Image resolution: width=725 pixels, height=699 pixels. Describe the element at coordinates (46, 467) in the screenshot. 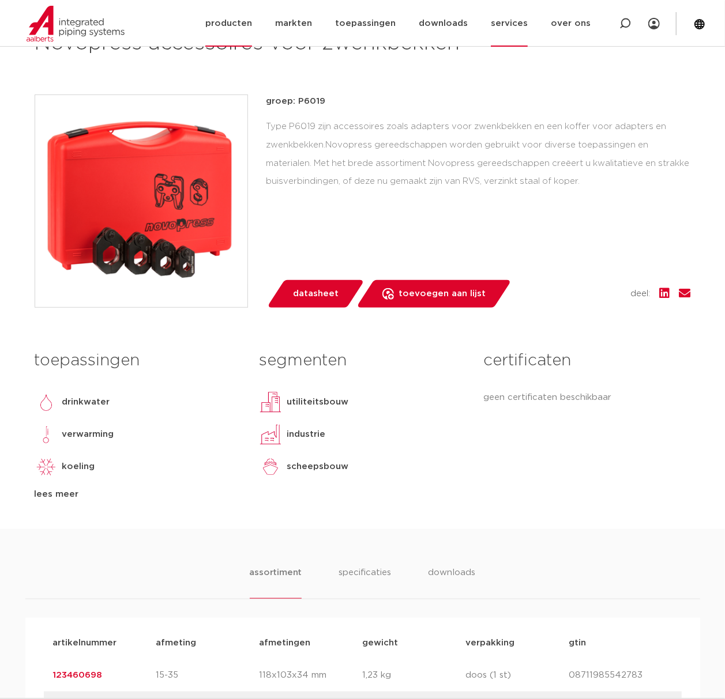

I see `img: koeling` at that location.